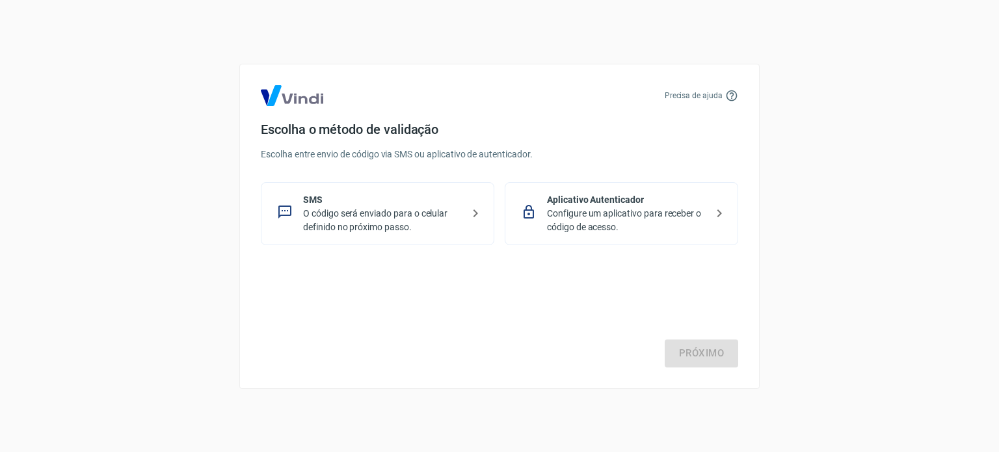 The image size is (999, 452). What do you see at coordinates (500, 154) in the screenshot?
I see `p: Escolha entre envio de código via SMS ou aplicativo de autenticador.` at bounding box center [500, 154].